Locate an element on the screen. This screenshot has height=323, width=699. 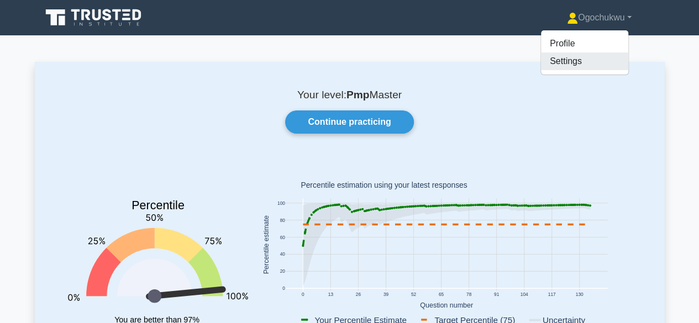
ul: Ogochukwu is located at coordinates (584, 52).